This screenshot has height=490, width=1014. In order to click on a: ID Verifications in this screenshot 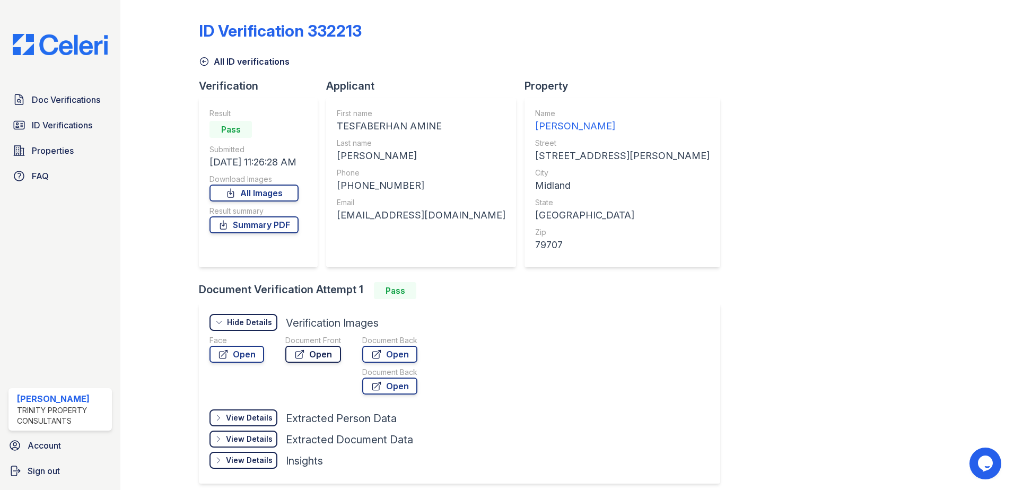, I will do `click(60, 125)`.